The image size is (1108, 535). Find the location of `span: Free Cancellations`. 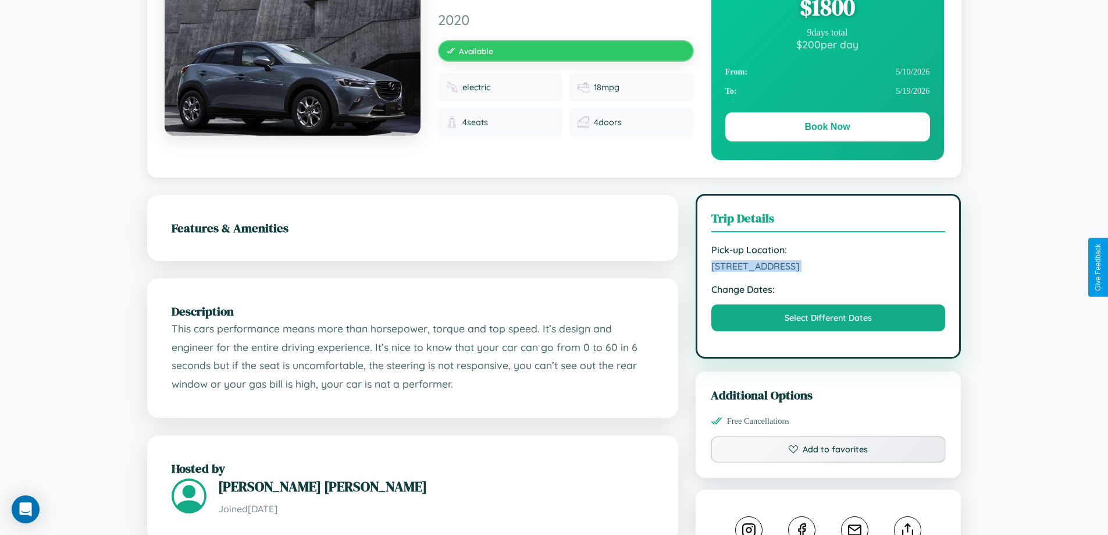

span: Free Cancellations is located at coordinates (759, 421).